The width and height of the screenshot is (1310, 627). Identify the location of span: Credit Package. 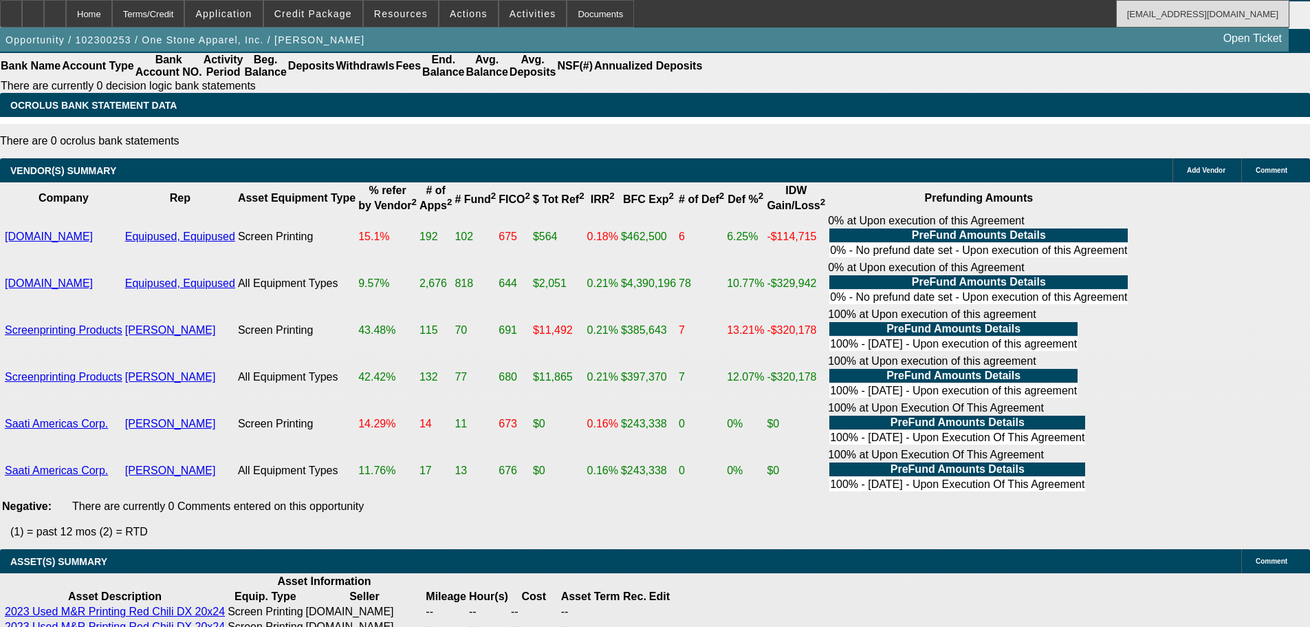
(313, 14).